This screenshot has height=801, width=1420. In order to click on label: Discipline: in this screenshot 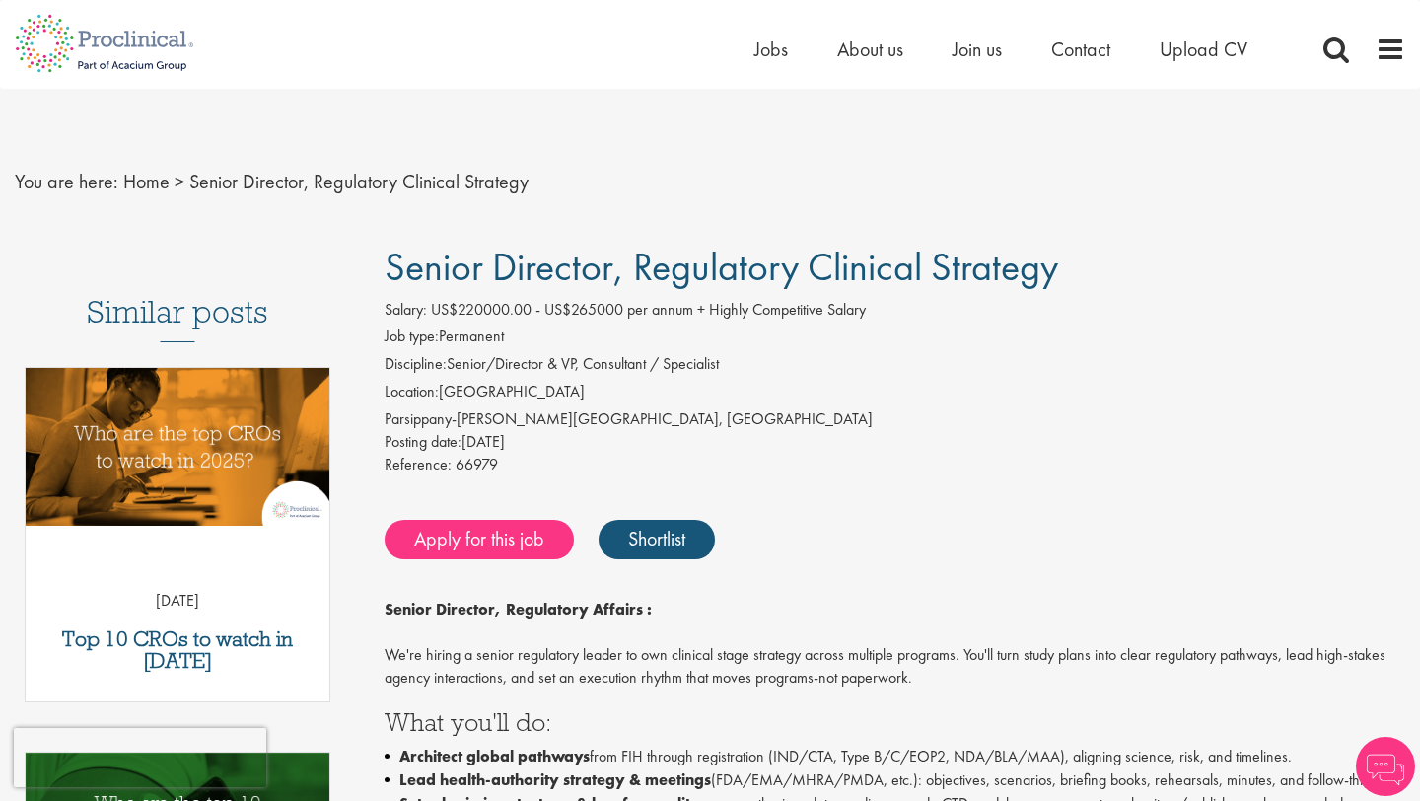, I will do `click(415, 364)`.